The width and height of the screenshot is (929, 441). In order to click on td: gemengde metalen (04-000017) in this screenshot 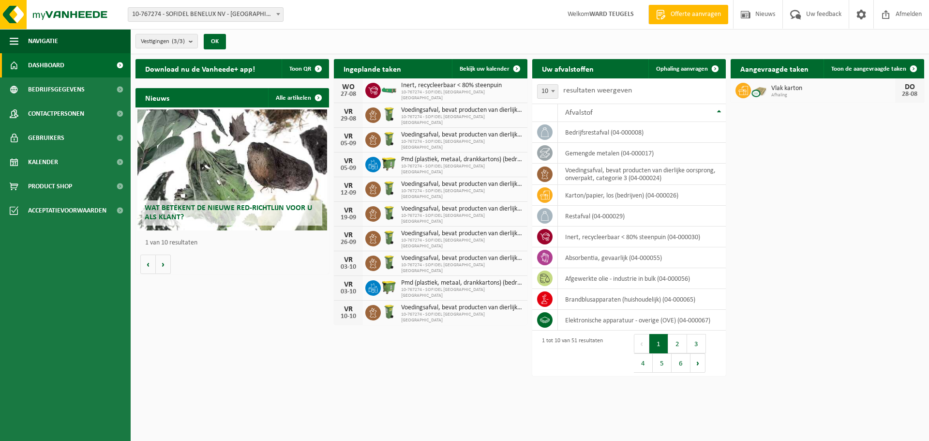, I will do `click(641, 153)`.